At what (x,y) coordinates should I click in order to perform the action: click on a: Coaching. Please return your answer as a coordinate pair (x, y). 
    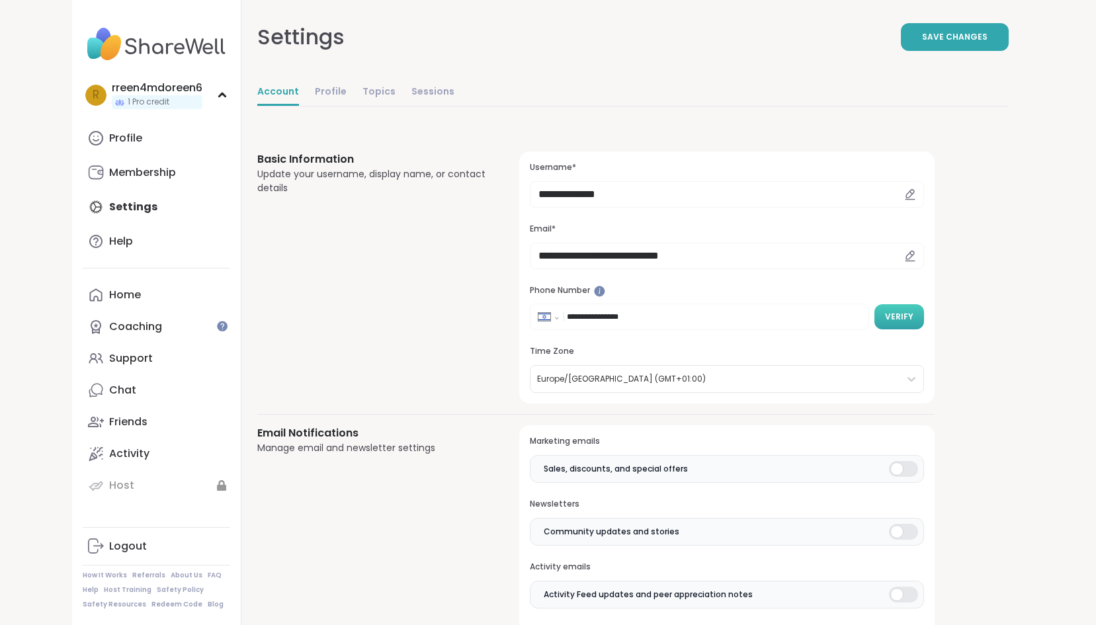
    Looking at the image, I should click on (156, 327).